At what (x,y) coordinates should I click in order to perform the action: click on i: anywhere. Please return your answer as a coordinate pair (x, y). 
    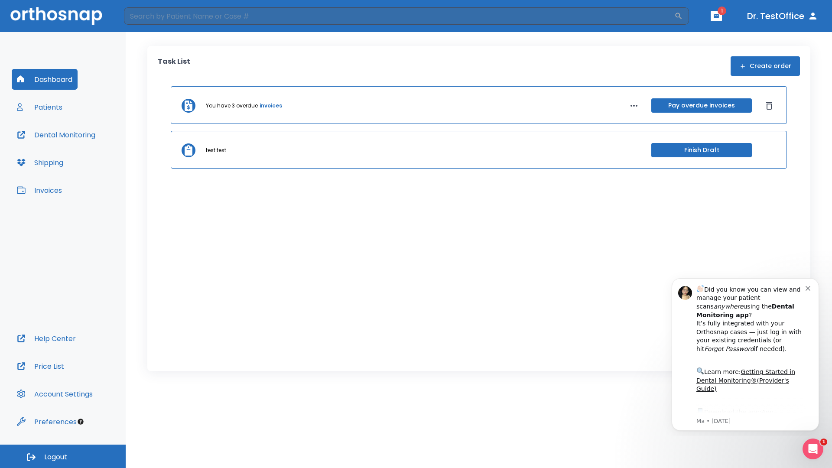
    Looking at the image, I should click on (70, 36).